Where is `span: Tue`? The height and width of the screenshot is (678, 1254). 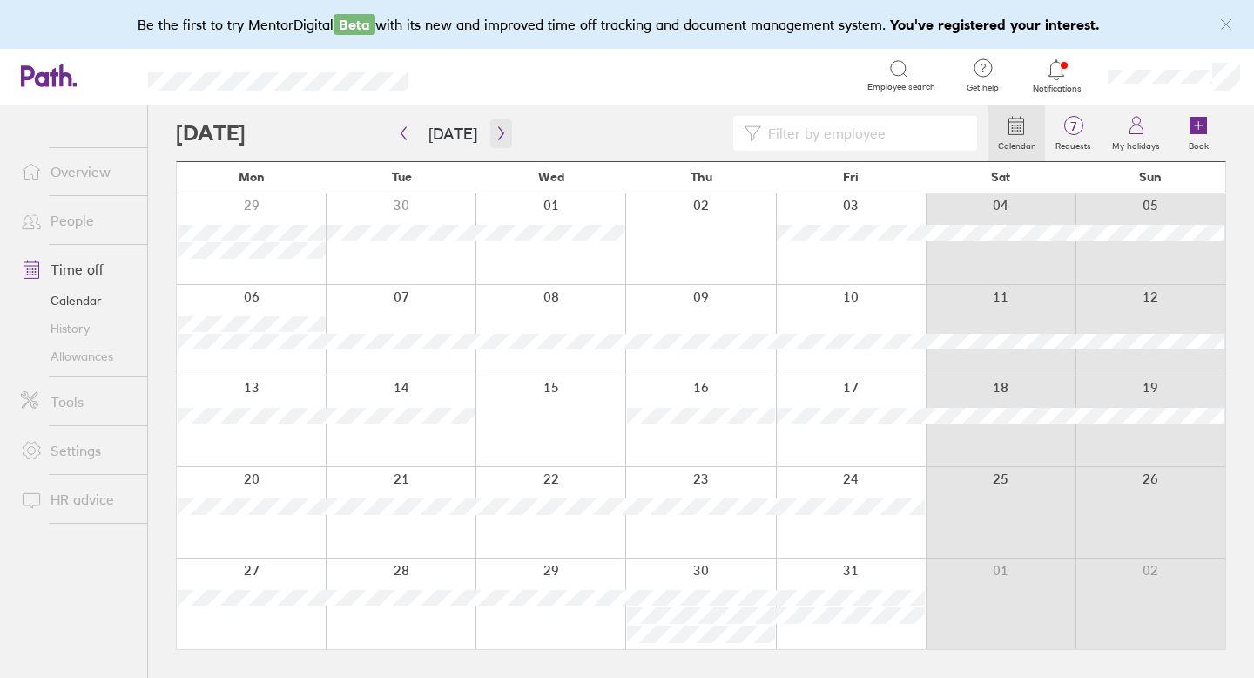
span: Tue is located at coordinates (402, 177).